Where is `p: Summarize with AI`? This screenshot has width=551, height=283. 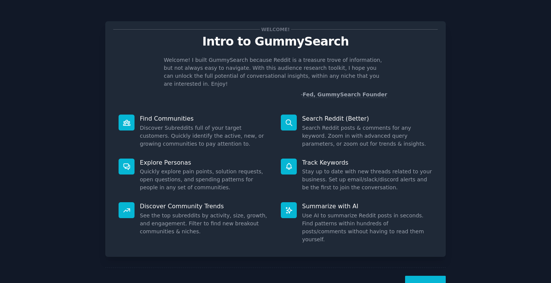
p: Summarize with AI is located at coordinates (367, 206).